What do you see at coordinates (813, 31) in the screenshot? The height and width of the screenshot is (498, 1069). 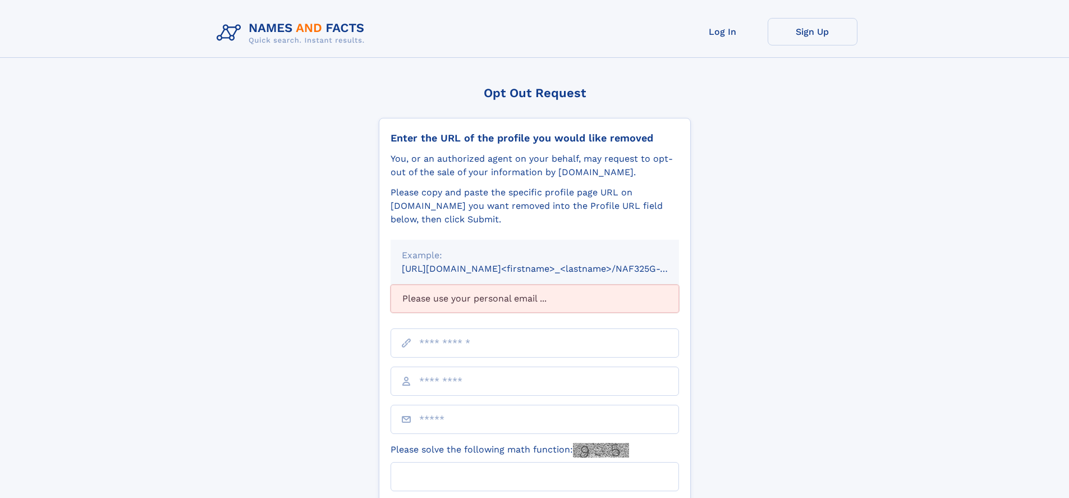 I see `a: Sign Up` at bounding box center [813, 31].